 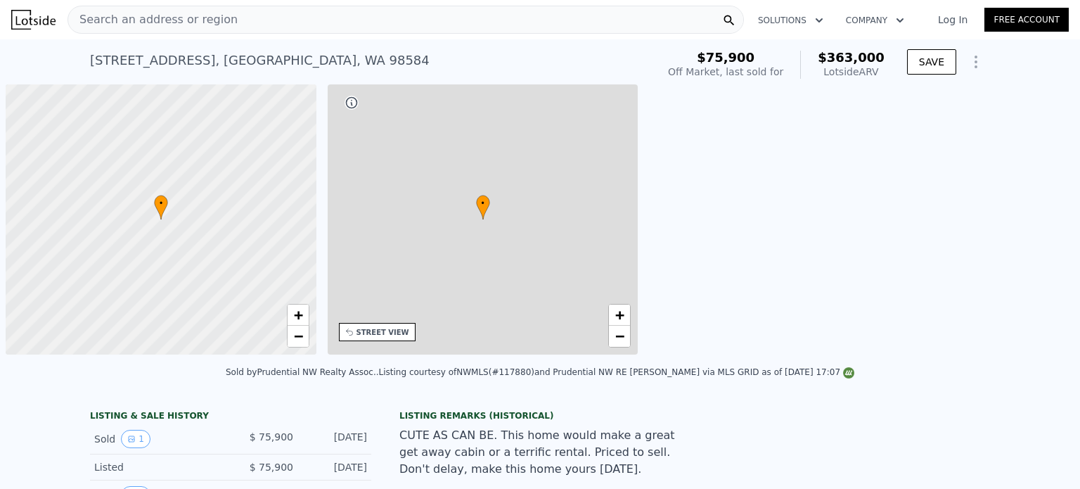 What do you see at coordinates (851, 72) in the screenshot?
I see `div: Lotside ARV` at bounding box center [851, 72].